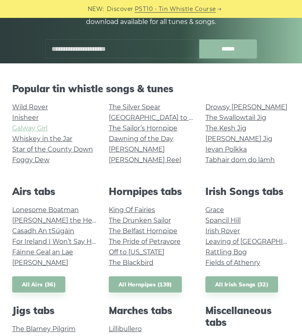  I want to click on span: NEW:, so click(96, 9).